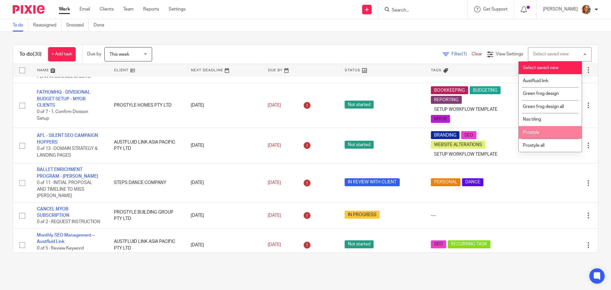 This screenshot has width=611, height=290. What do you see at coordinates (62, 115) in the screenshot?
I see `span: 0 of 7 · 1. Confirm Division Setup` at bounding box center [62, 115].